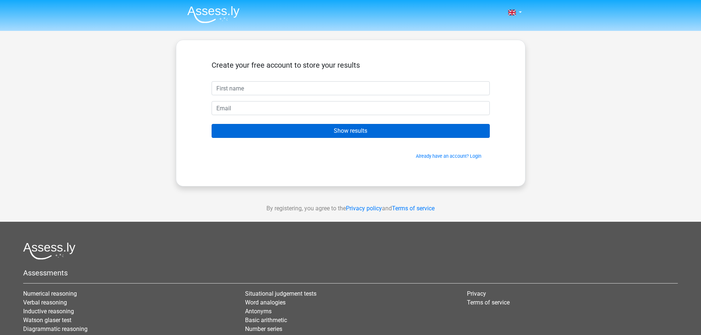 The width and height of the screenshot is (701, 335). Describe the element at coordinates (213, 14) in the screenshot. I see `img: Assessly` at that location.